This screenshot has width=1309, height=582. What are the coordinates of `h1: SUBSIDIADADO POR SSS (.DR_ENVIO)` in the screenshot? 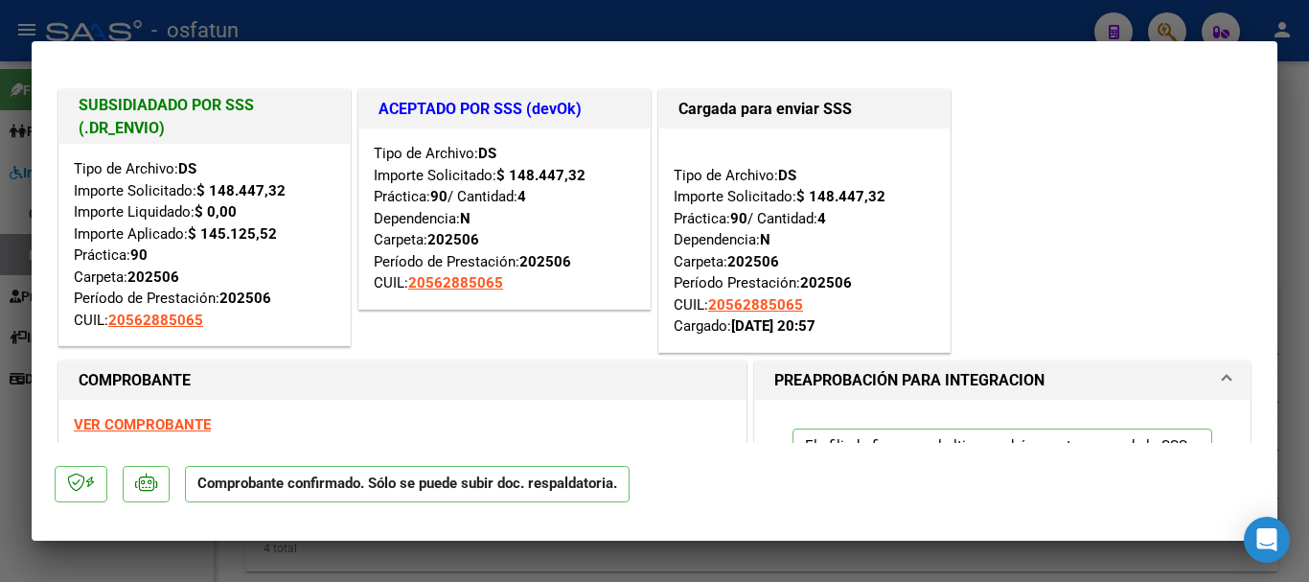 It's located at (204, 117).